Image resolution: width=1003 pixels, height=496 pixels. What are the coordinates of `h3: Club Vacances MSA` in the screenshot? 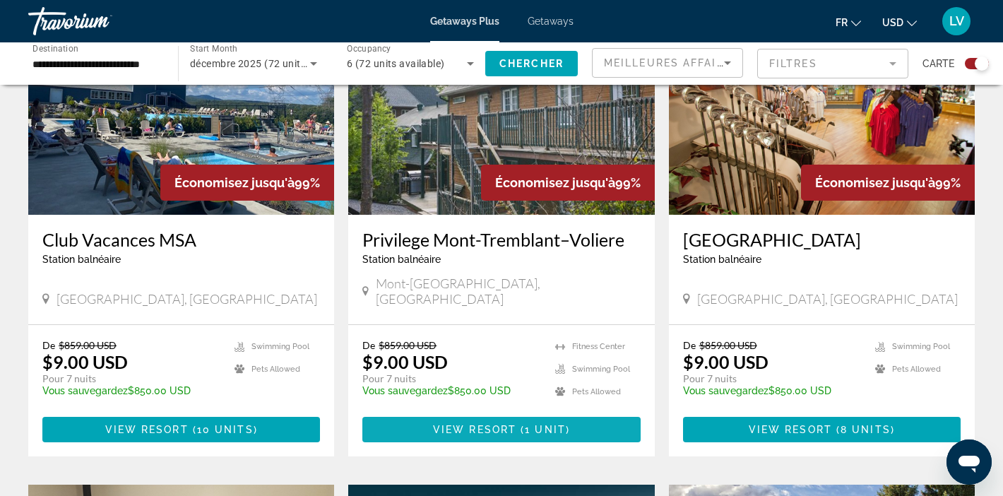 It's located at (181, 239).